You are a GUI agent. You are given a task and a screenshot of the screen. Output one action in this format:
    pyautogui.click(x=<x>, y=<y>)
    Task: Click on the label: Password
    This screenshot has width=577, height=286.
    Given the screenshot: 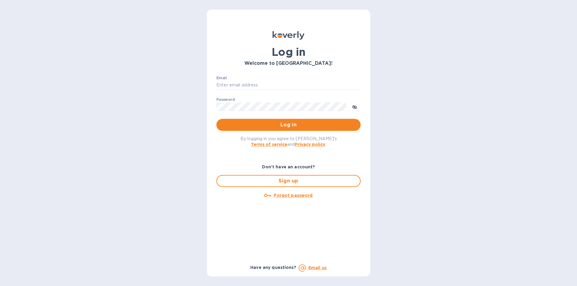 What is the action you would take?
    pyautogui.click(x=225, y=100)
    